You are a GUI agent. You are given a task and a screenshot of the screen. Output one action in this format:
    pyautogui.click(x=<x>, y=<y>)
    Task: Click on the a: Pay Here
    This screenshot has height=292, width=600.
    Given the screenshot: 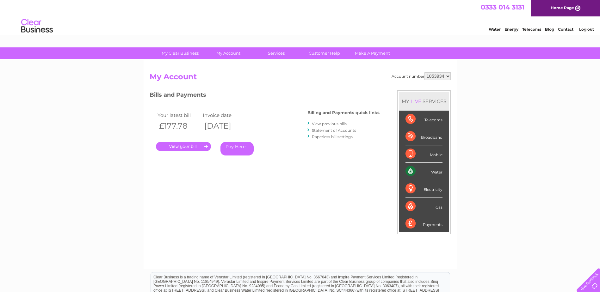 What is the action you would take?
    pyautogui.click(x=237, y=149)
    